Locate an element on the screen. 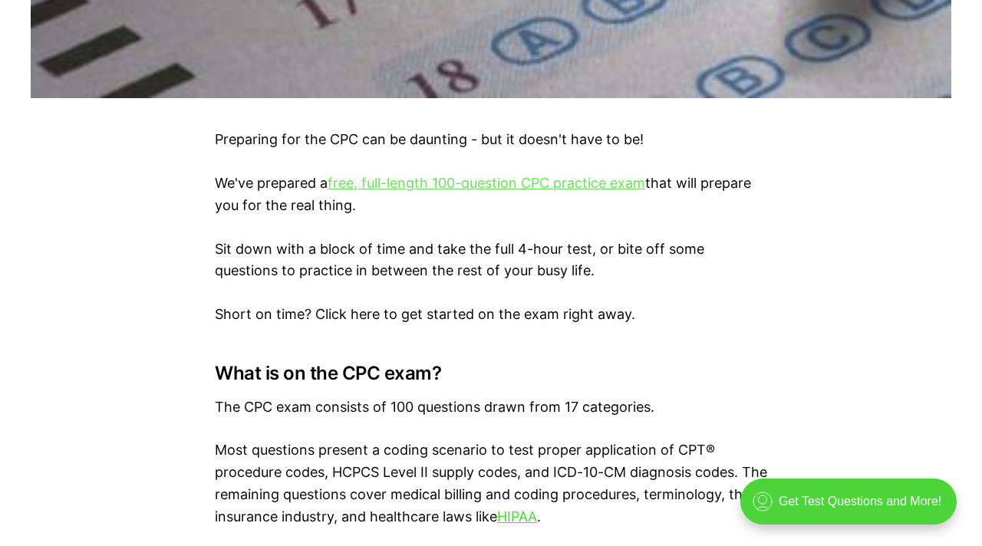 The height and width of the screenshot is (546, 982). h3: What is on the CPC exam? is located at coordinates (491, 374).